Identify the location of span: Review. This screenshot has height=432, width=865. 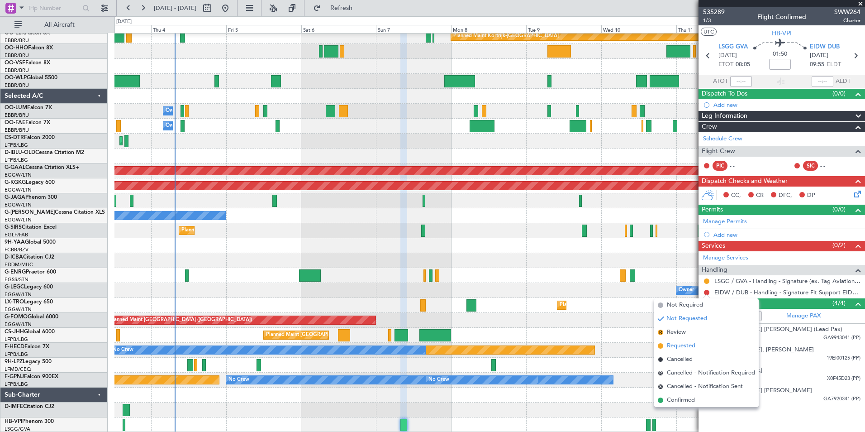
(677, 332).